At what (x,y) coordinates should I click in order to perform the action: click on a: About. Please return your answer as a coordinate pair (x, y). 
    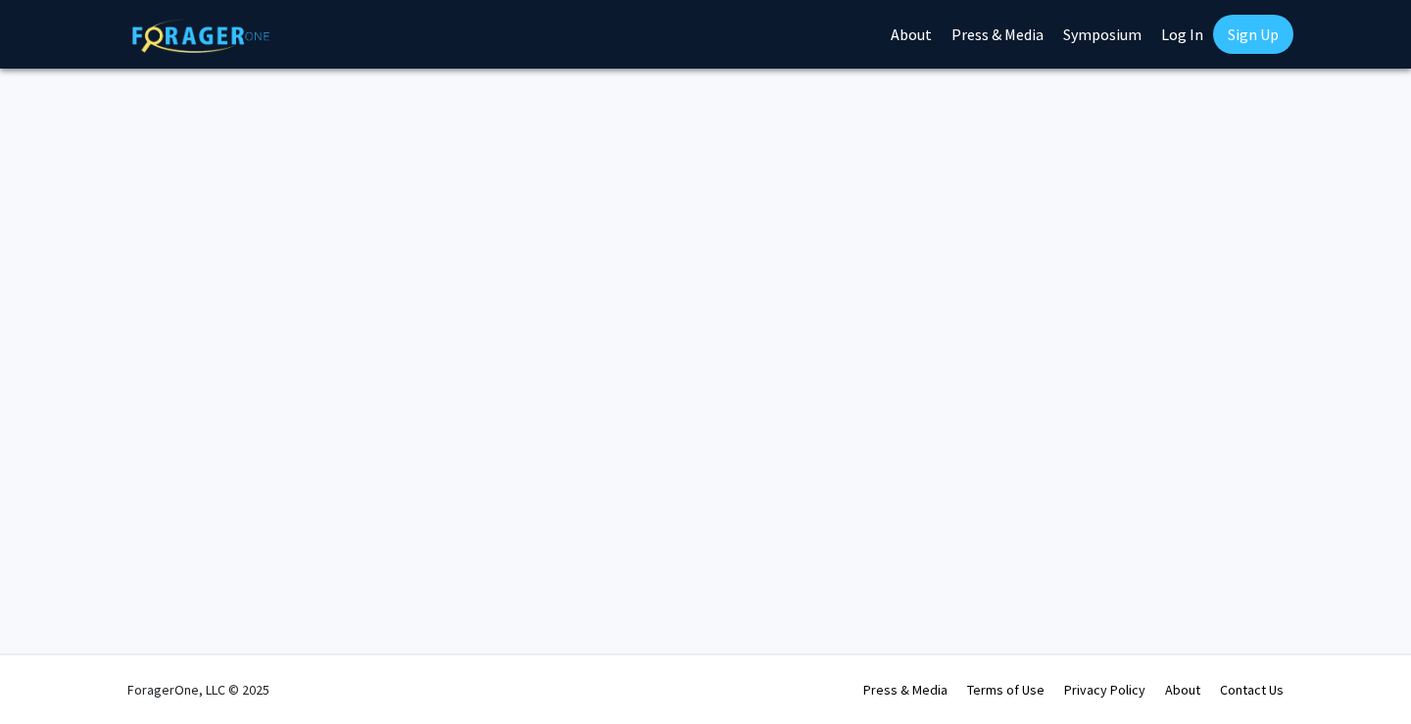
    Looking at the image, I should click on (1183, 690).